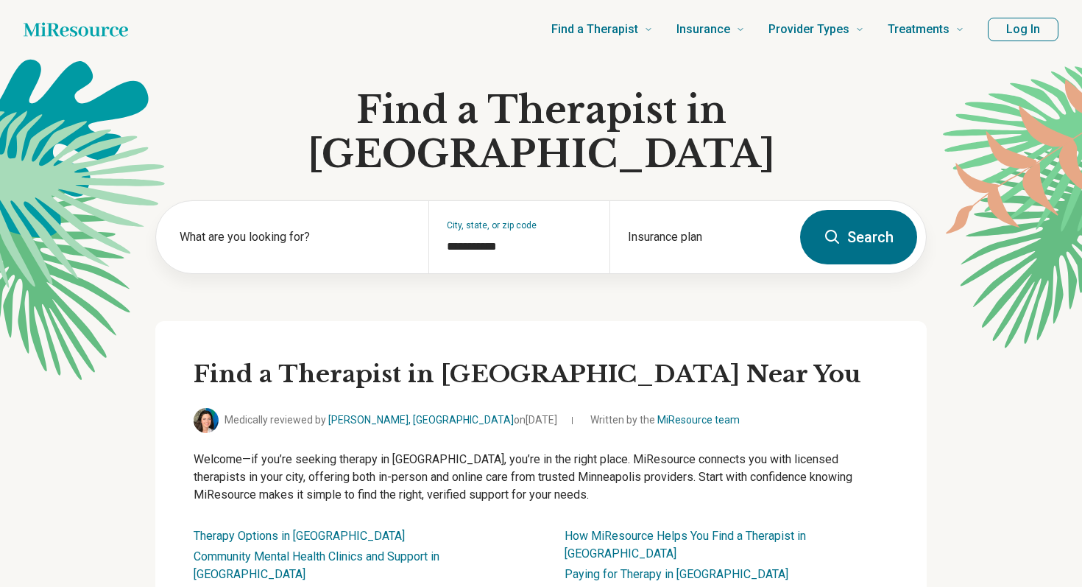 The height and width of the screenshot is (587, 1082). What do you see at coordinates (295, 237) in the screenshot?
I see `label: What are you looking for?` at bounding box center [295, 237].